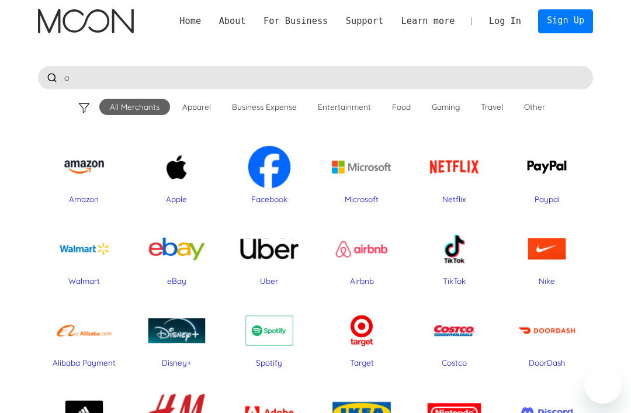  What do you see at coordinates (402, 107) in the screenshot?
I see `div: Food` at bounding box center [402, 107].